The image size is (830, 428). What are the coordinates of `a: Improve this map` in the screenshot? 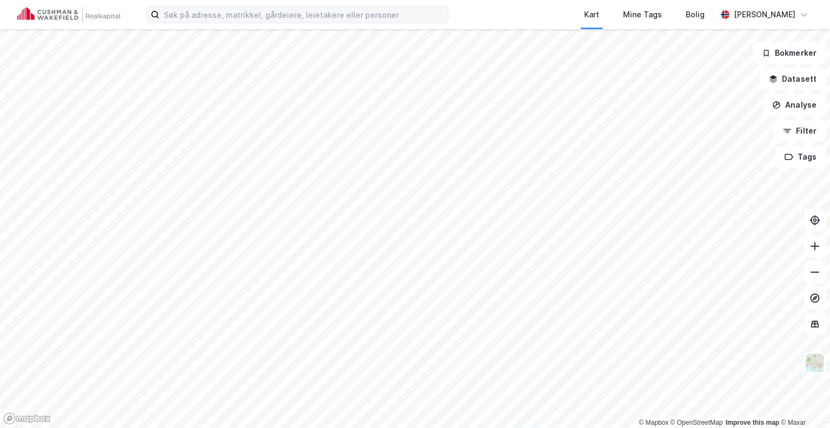 It's located at (753, 422).